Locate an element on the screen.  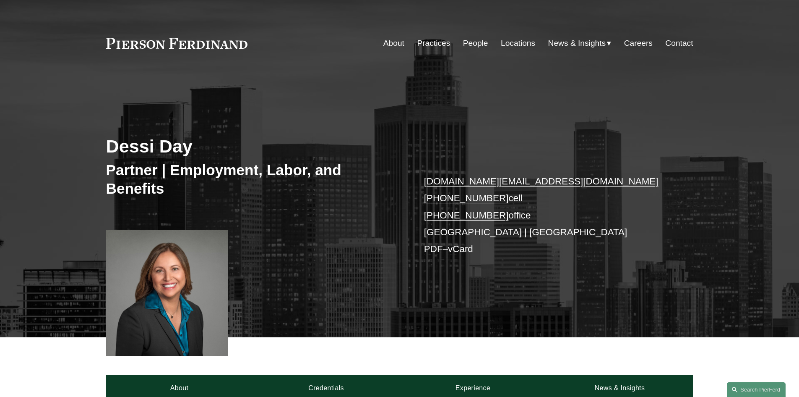
a: folder dropdown is located at coordinates (580, 43).